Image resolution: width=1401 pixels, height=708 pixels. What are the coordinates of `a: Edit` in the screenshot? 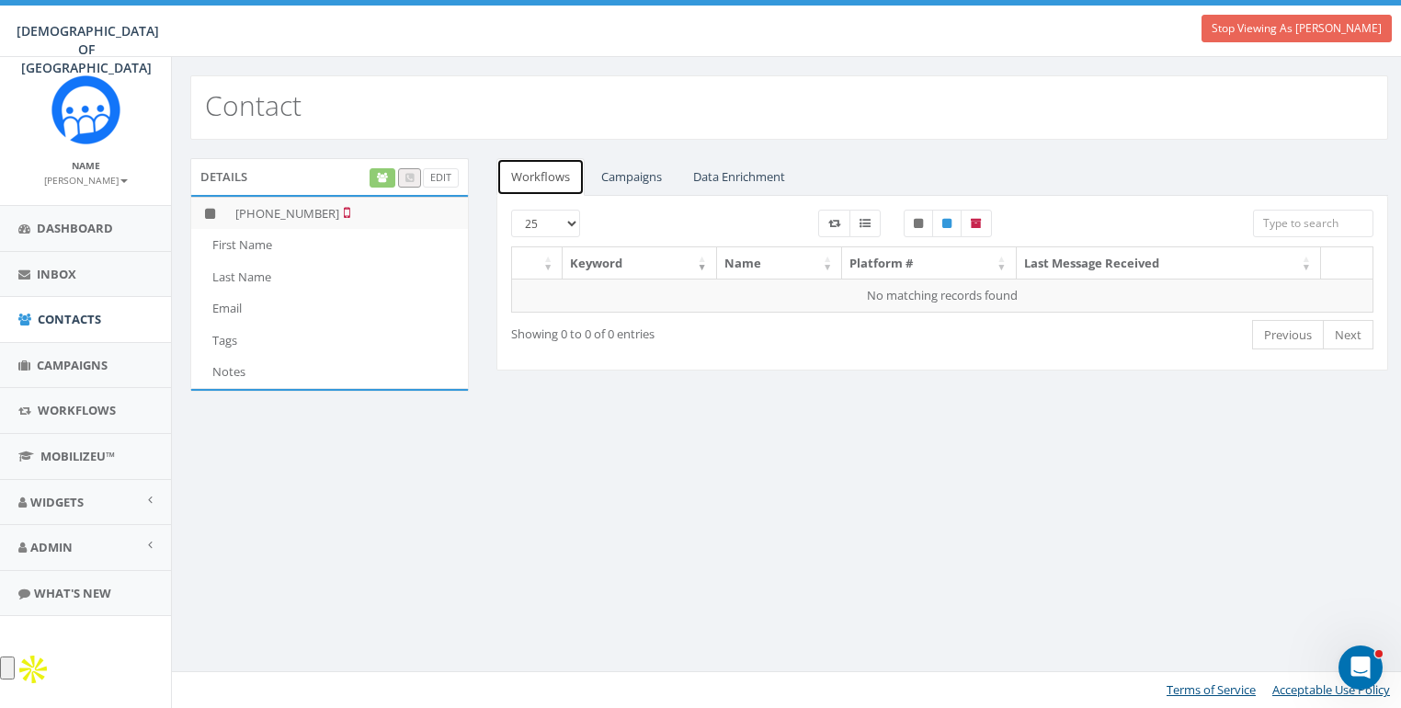 It's located at (440, 177).